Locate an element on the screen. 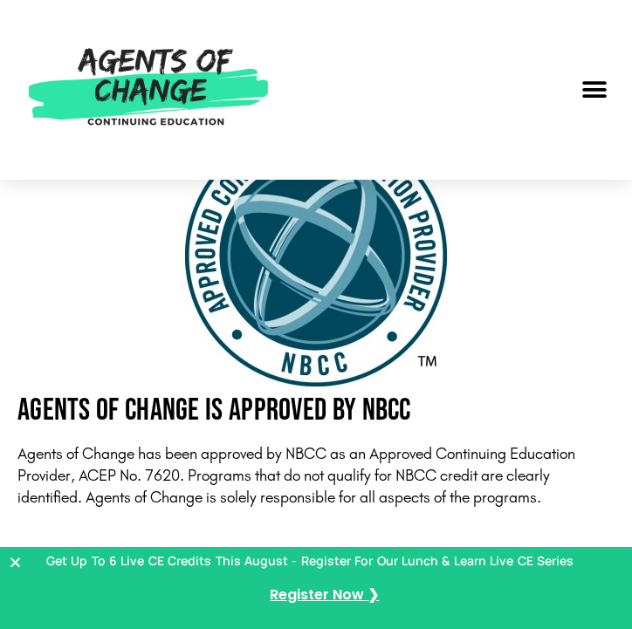 This screenshot has width=632, height=629. a: Register Now ❯ is located at coordinates (324, 595).